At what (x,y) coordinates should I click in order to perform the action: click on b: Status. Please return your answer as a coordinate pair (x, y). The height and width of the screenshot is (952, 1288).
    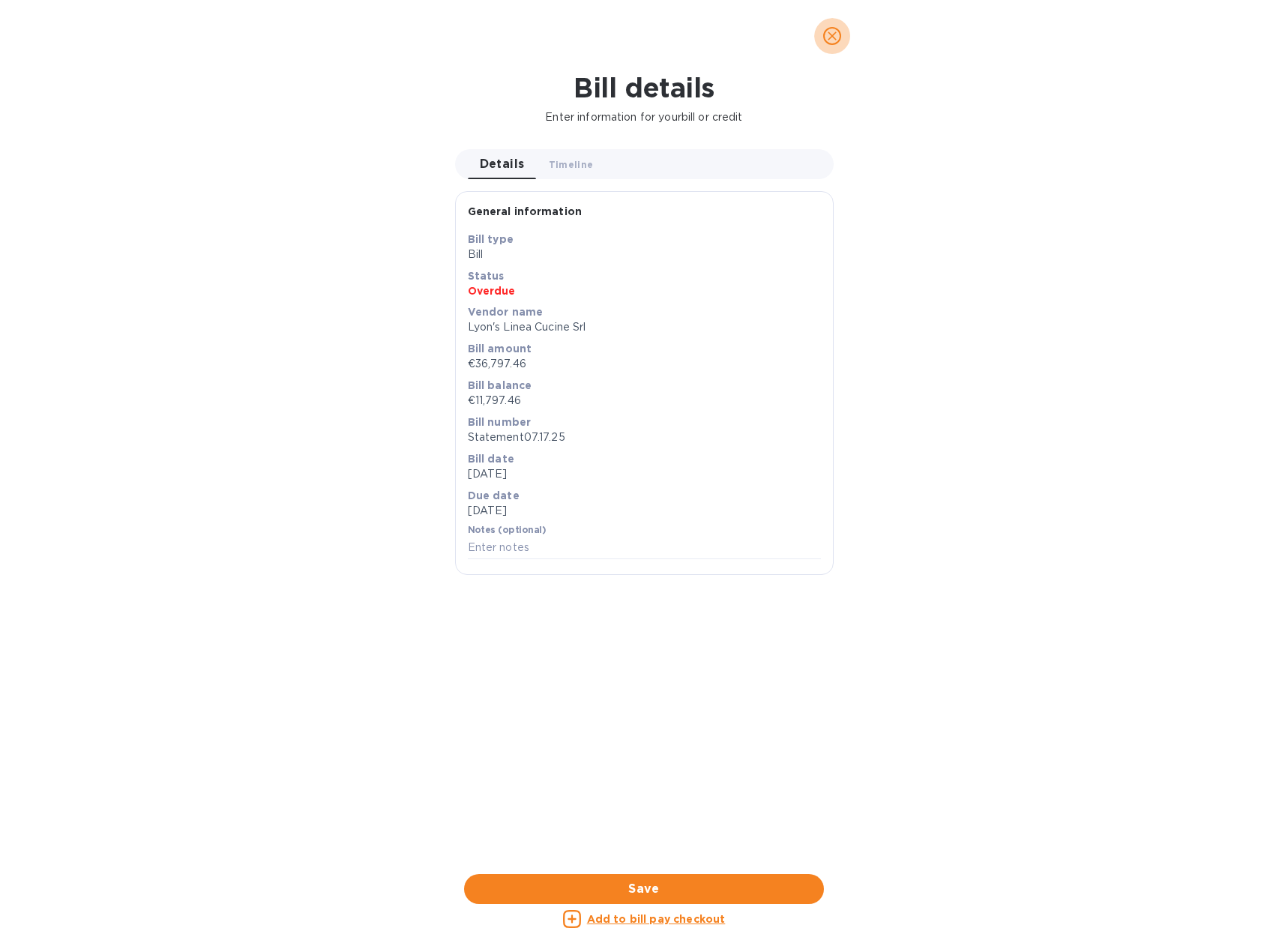
    Looking at the image, I should click on (486, 276).